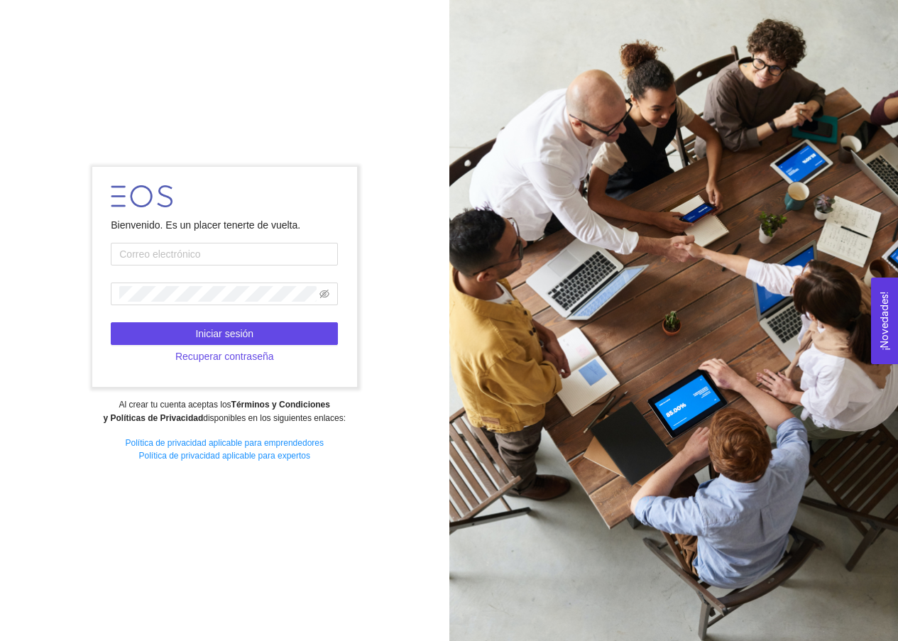 This screenshot has width=898, height=641. What do you see at coordinates (224, 443) in the screenshot?
I see `a: Política de privacidad aplicable para emprendedores` at bounding box center [224, 443].